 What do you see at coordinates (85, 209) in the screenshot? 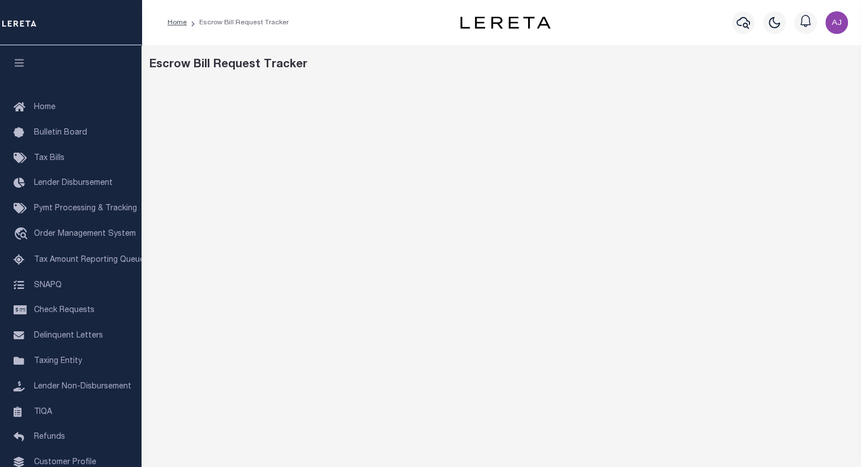
I see `span: Pymt Processing & Tracking` at bounding box center [85, 209].